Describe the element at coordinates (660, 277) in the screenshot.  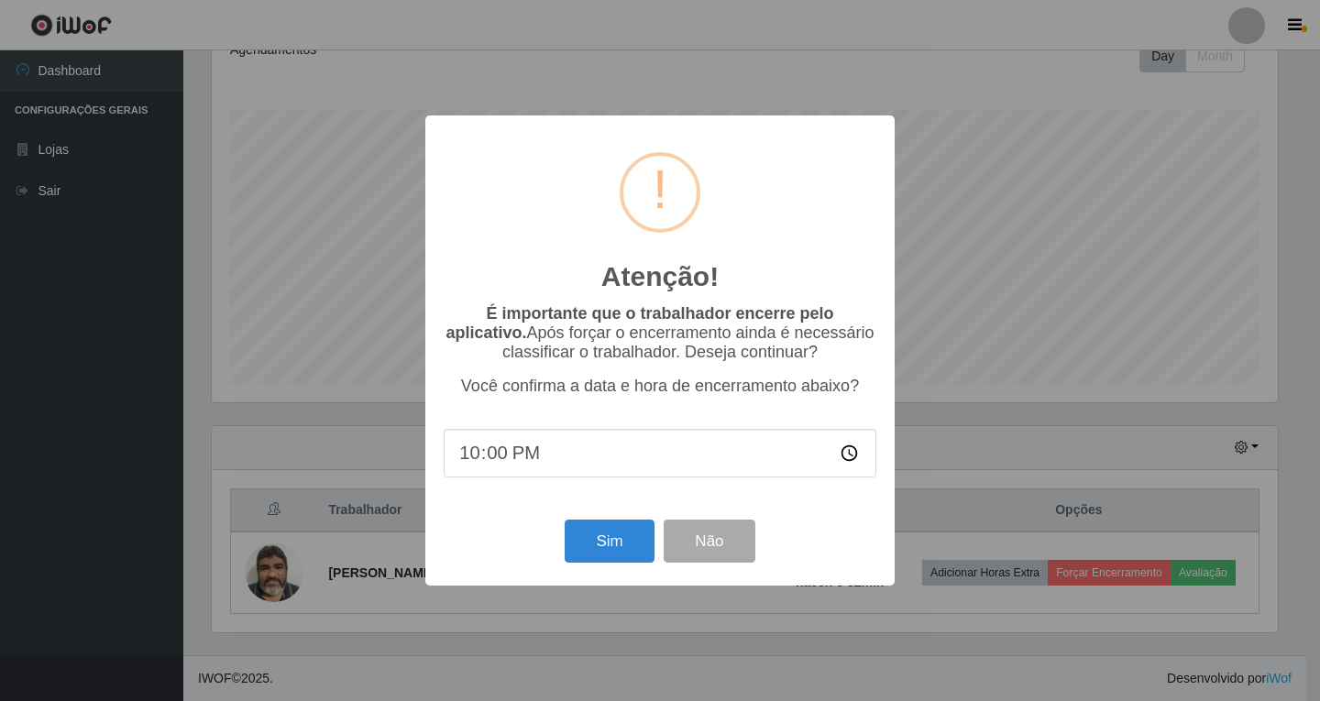
I see `h2: Atenção!` at that location.